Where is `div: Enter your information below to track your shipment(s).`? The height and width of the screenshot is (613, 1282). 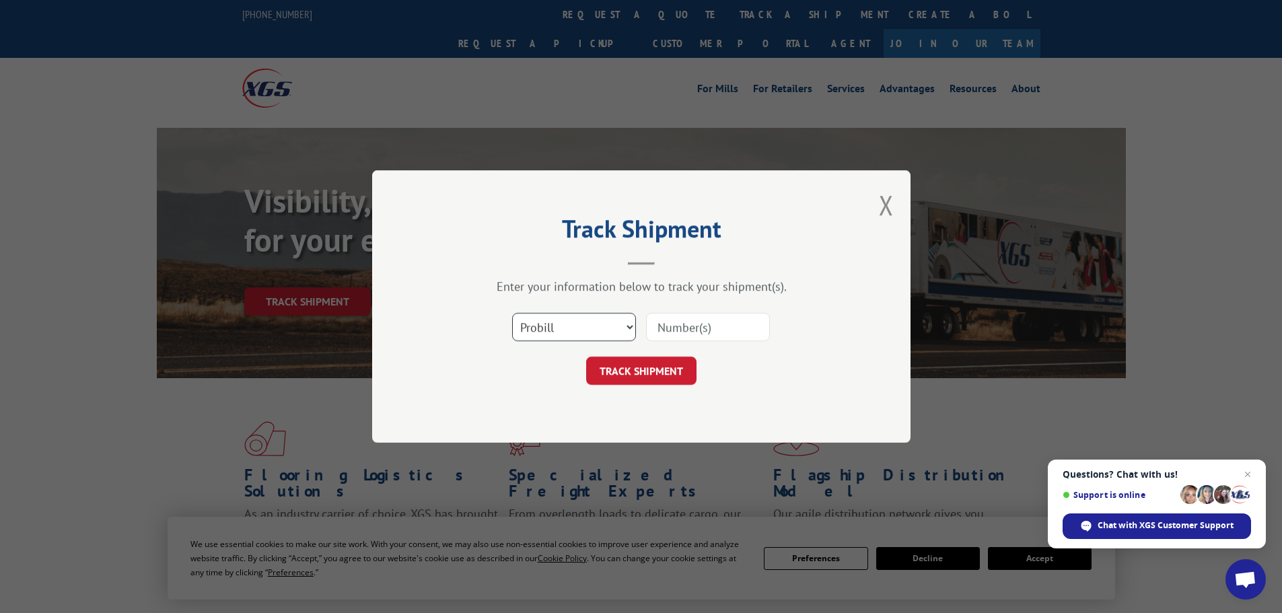
div: Enter your information below to track your shipment(s). is located at coordinates (641, 286).